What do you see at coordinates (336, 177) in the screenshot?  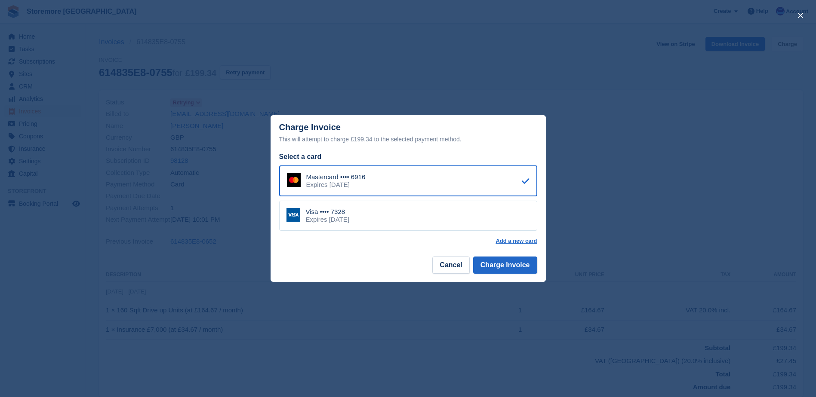 I see `div: Mastercard •••• 6916` at bounding box center [336, 177].